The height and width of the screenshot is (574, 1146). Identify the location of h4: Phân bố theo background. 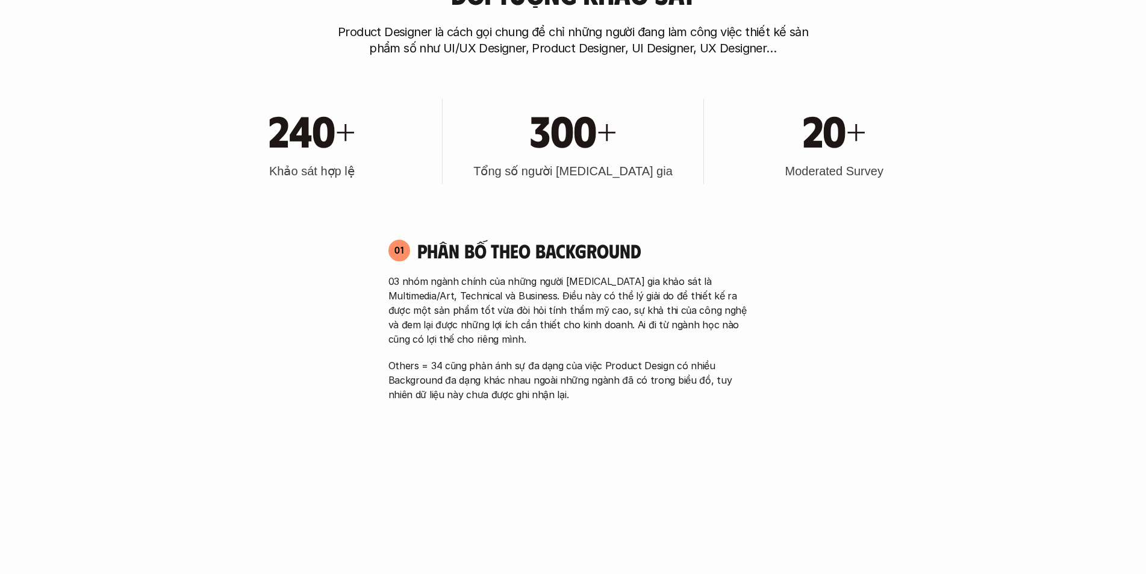
(588, 251).